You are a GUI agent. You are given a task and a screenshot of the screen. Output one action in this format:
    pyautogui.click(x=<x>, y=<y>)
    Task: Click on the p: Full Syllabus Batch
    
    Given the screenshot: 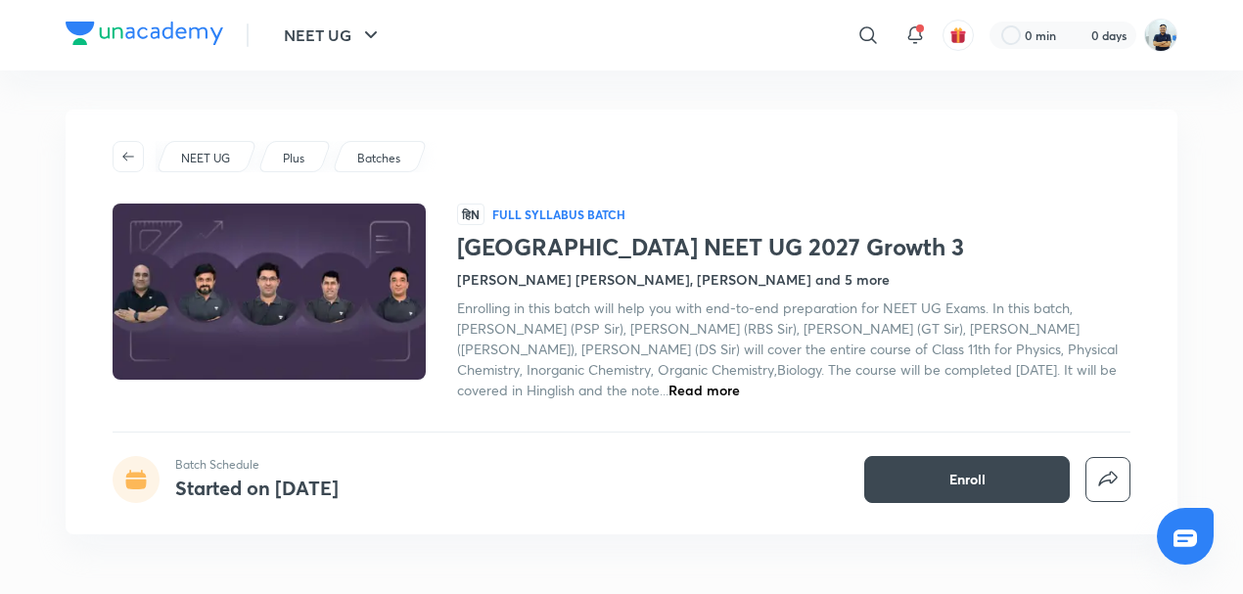 What is the action you would take?
    pyautogui.click(x=559, y=214)
    